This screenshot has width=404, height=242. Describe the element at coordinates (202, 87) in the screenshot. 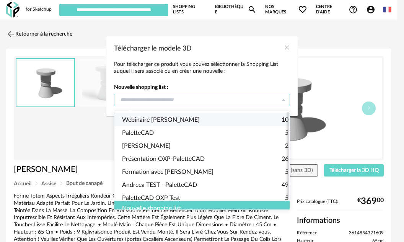

I see `strong: Nouvelle shopping list :` at that location.